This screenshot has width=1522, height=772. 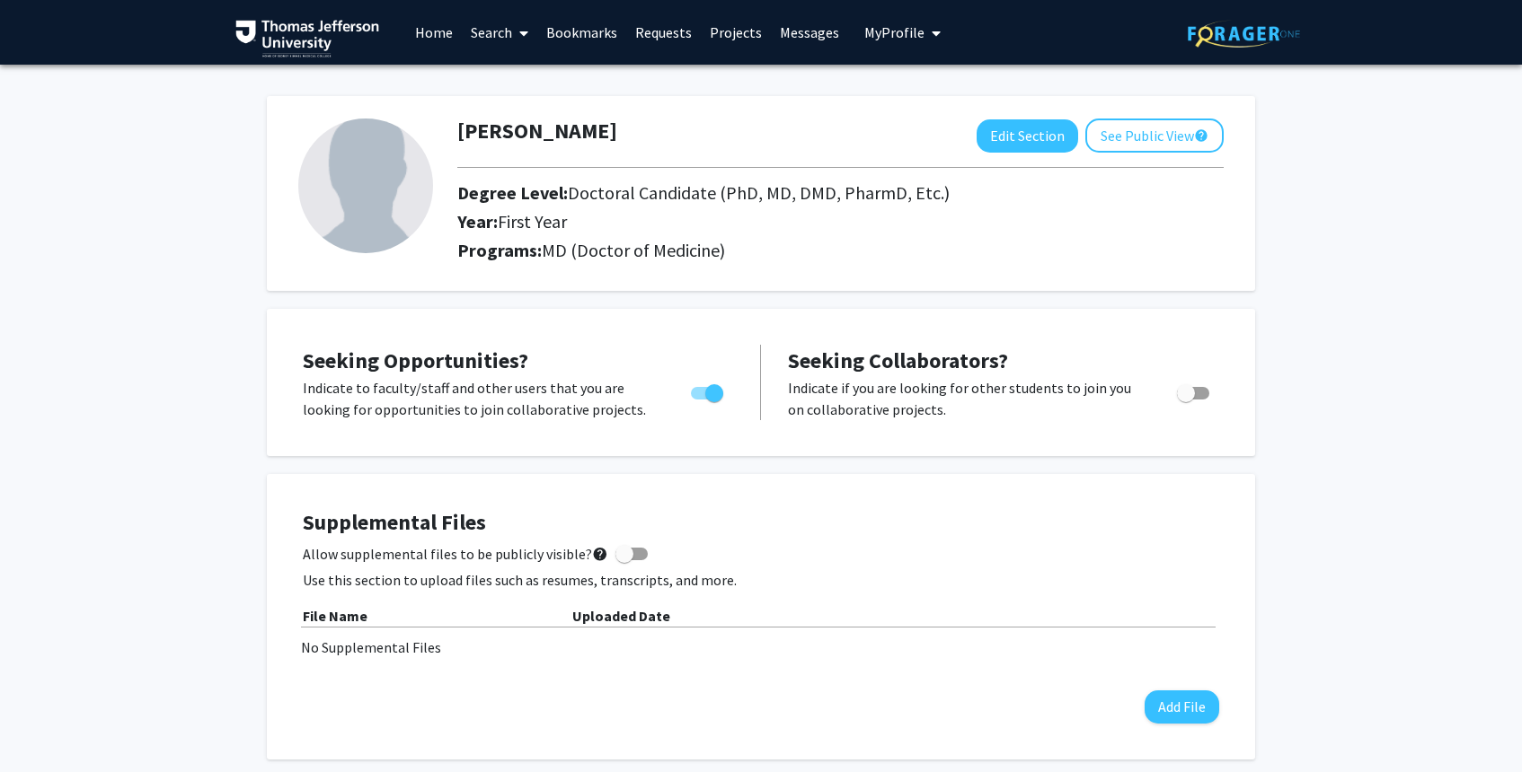 I want to click on p: Indicate if you are looking for other students to join you on collaborative projects., so click(x=965, y=399).